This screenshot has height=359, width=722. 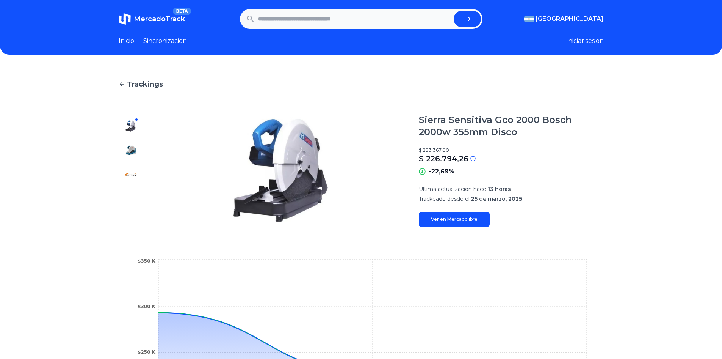 What do you see at coordinates (147, 306) in the screenshot?
I see `tspan: $300 K` at bounding box center [147, 306].